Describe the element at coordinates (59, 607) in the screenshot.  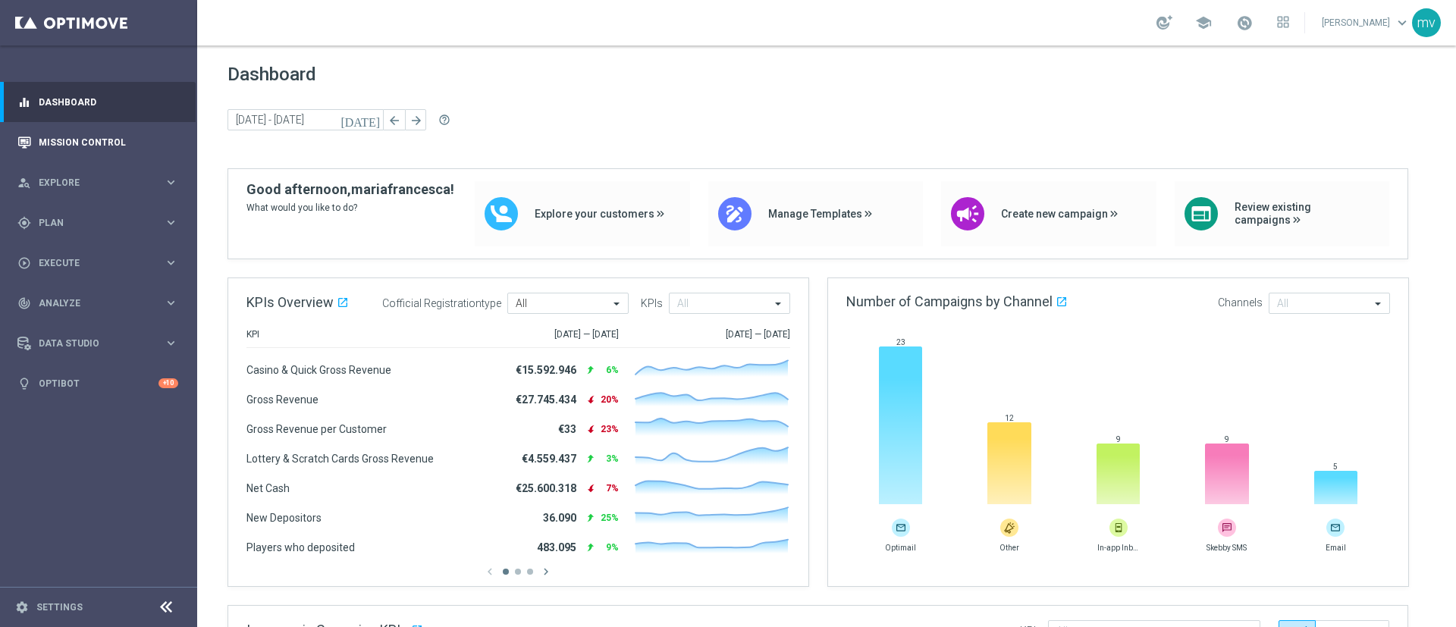
I see `a: Settings` at that location.